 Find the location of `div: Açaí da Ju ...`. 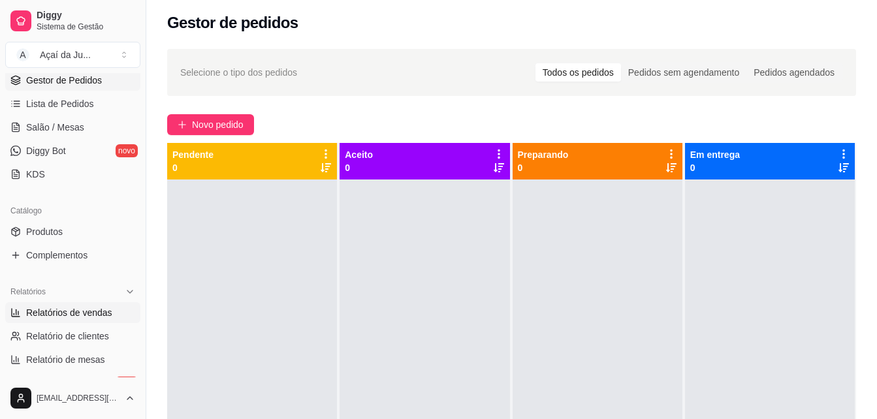

div: Açaí da Ju ... is located at coordinates (65, 55).